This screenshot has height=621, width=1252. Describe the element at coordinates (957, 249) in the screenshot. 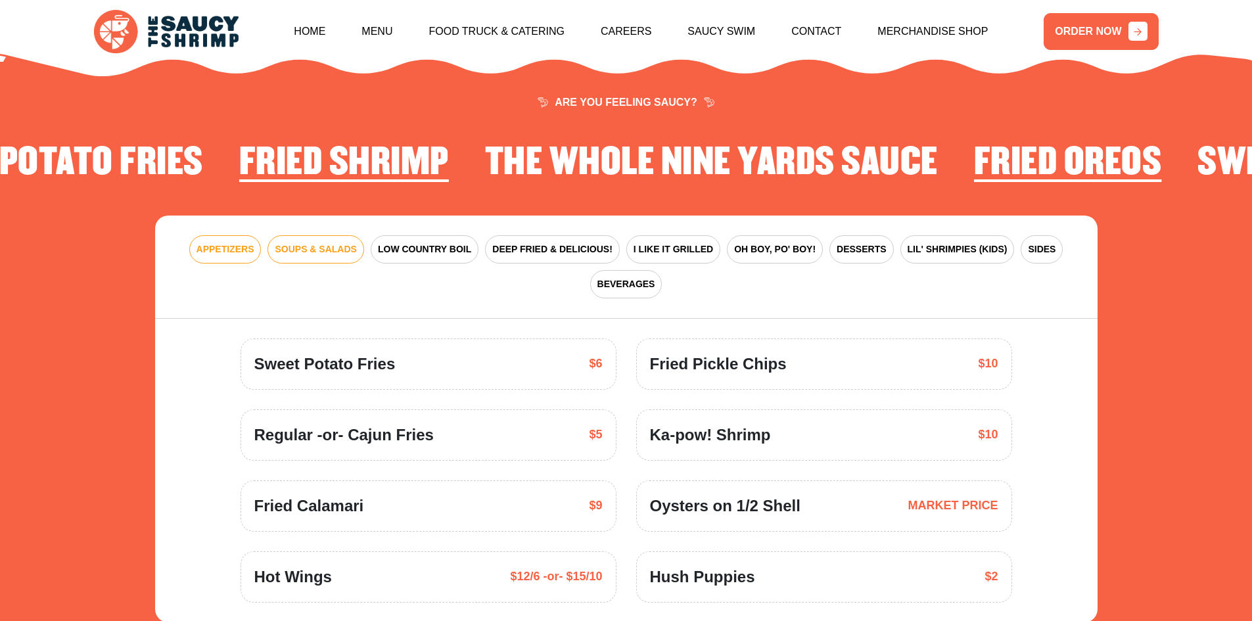

I see `button: LIL' SHRIMPIES (KIDS)` at that location.